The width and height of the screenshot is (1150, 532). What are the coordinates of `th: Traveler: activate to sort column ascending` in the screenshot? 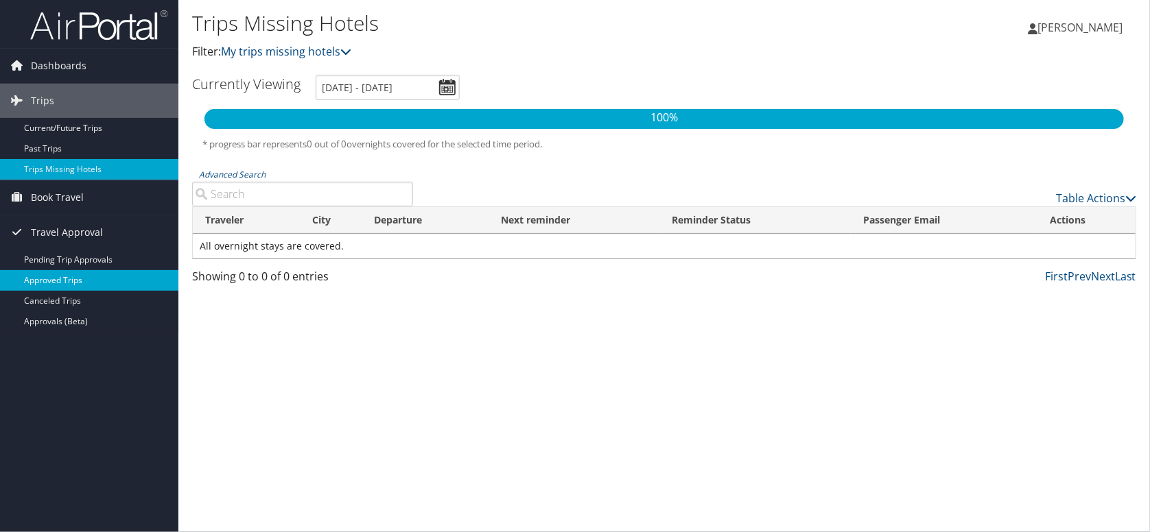 It's located at (246, 220).